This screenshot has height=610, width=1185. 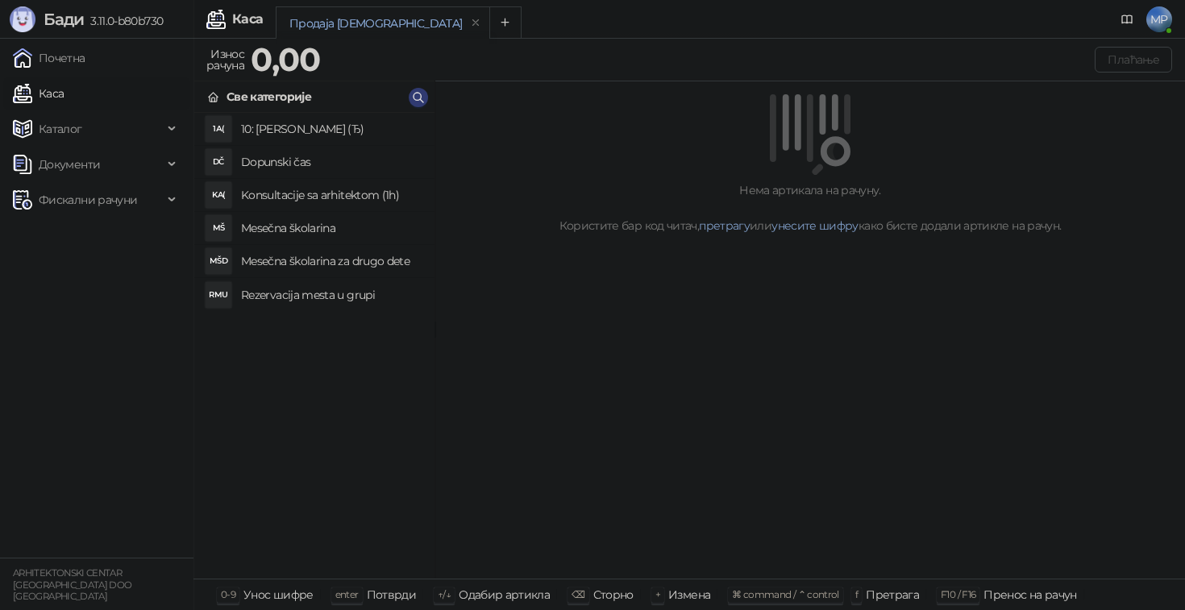 I want to click on a: Документација, so click(x=1127, y=19).